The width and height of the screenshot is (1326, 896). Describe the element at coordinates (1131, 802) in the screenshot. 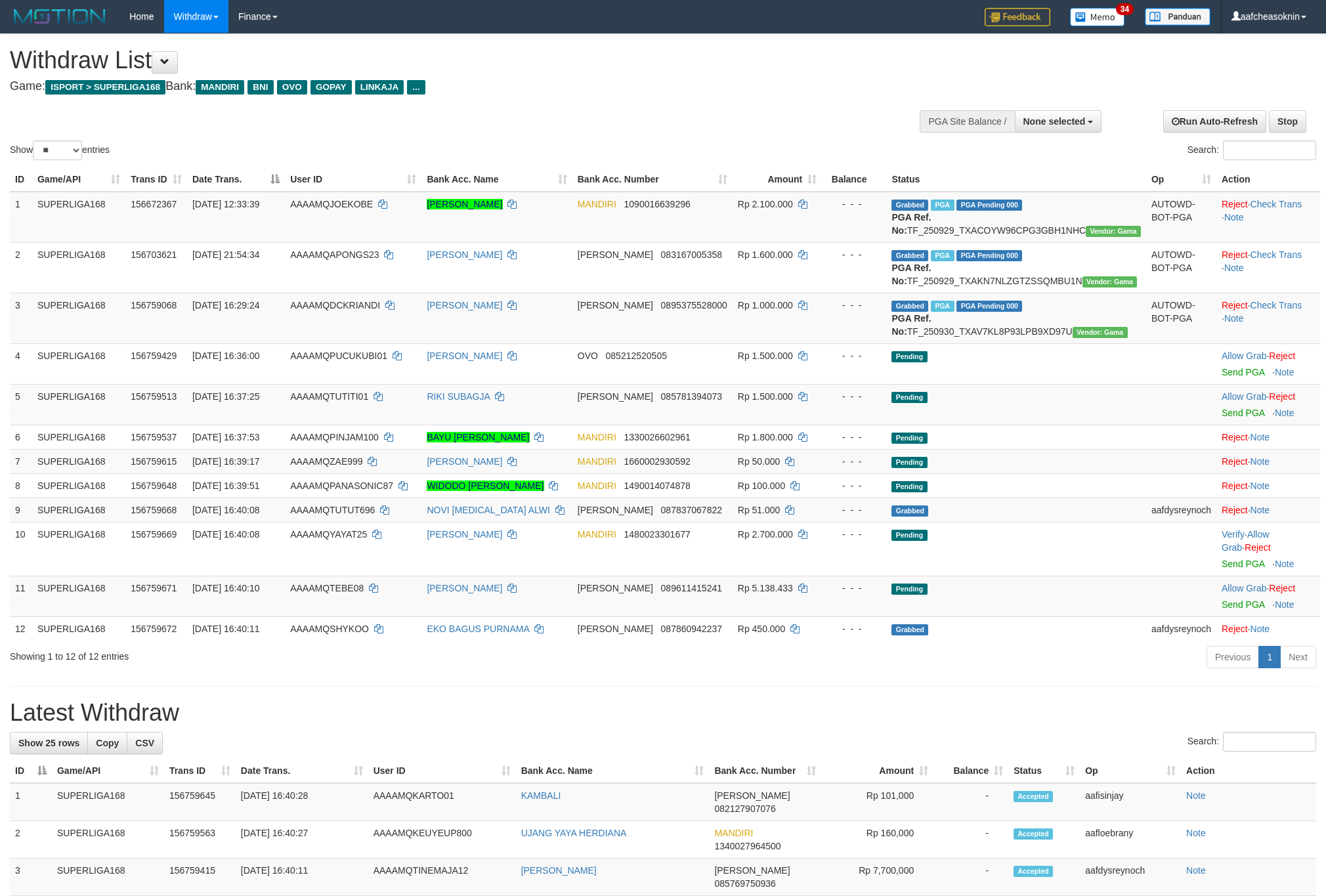

I see `td: aafisinjay` at that location.